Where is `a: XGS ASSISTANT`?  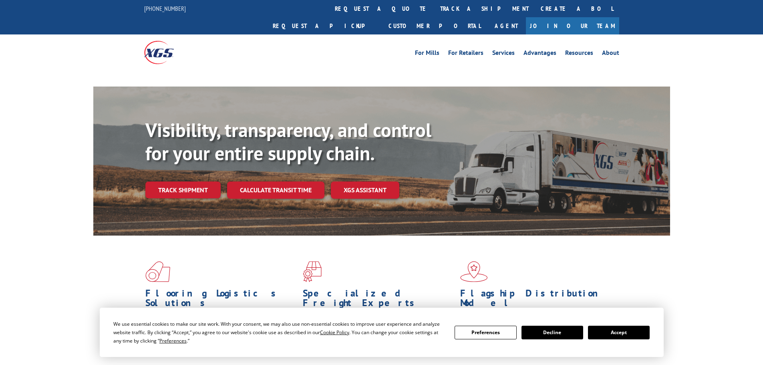 a: XGS ASSISTANT is located at coordinates (365, 190).